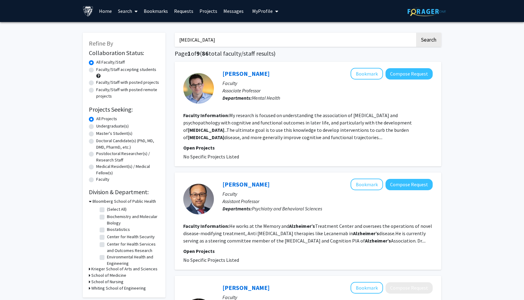 Image resolution: width=524 pixels, height=300 pixels. What do you see at coordinates (308, 234) in the screenshot?
I see `fg-read-more: He works at the Memory and Treatment Center and oversees the operations of novel disease-modifyin...` at bounding box center [308, 234].